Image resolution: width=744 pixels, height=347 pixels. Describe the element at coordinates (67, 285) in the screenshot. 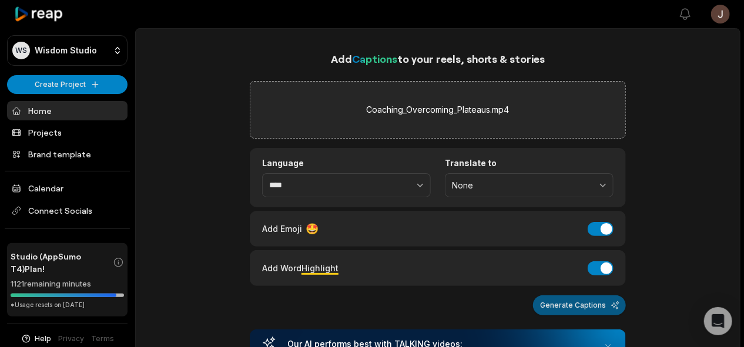

I see `div: 1121 remaining minutes` at that location.